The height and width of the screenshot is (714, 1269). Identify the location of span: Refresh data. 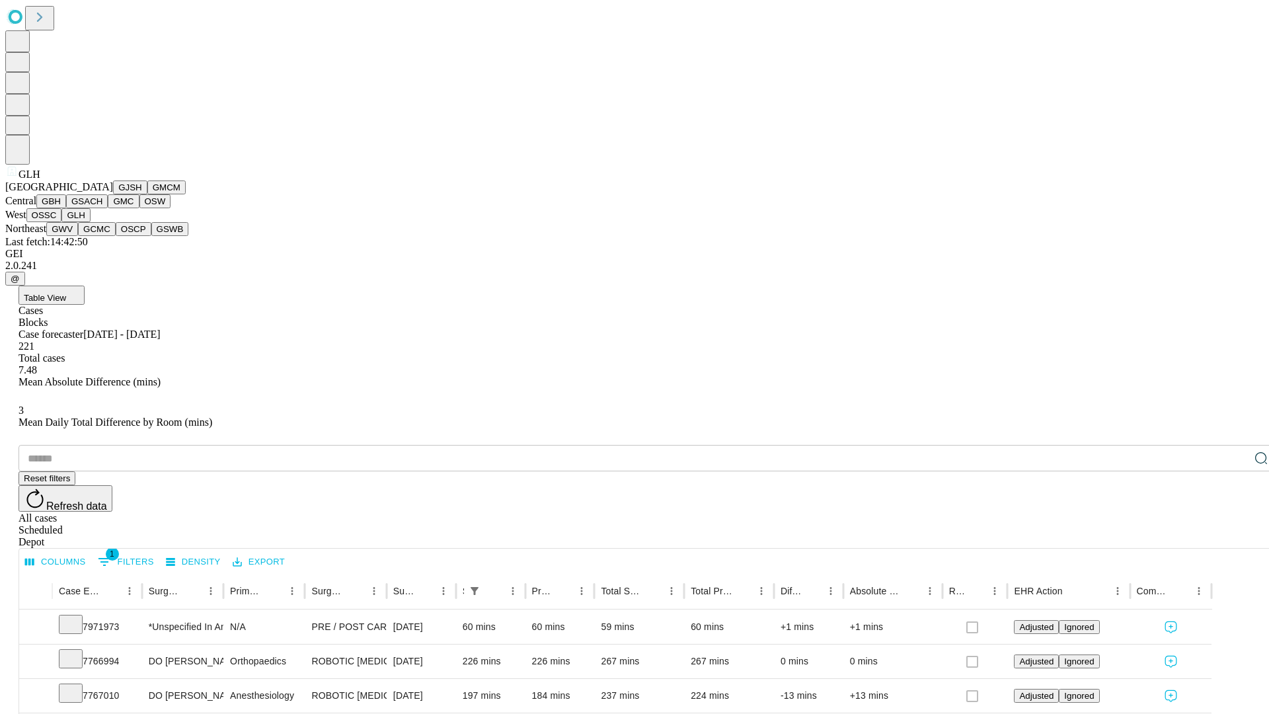
(77, 506).